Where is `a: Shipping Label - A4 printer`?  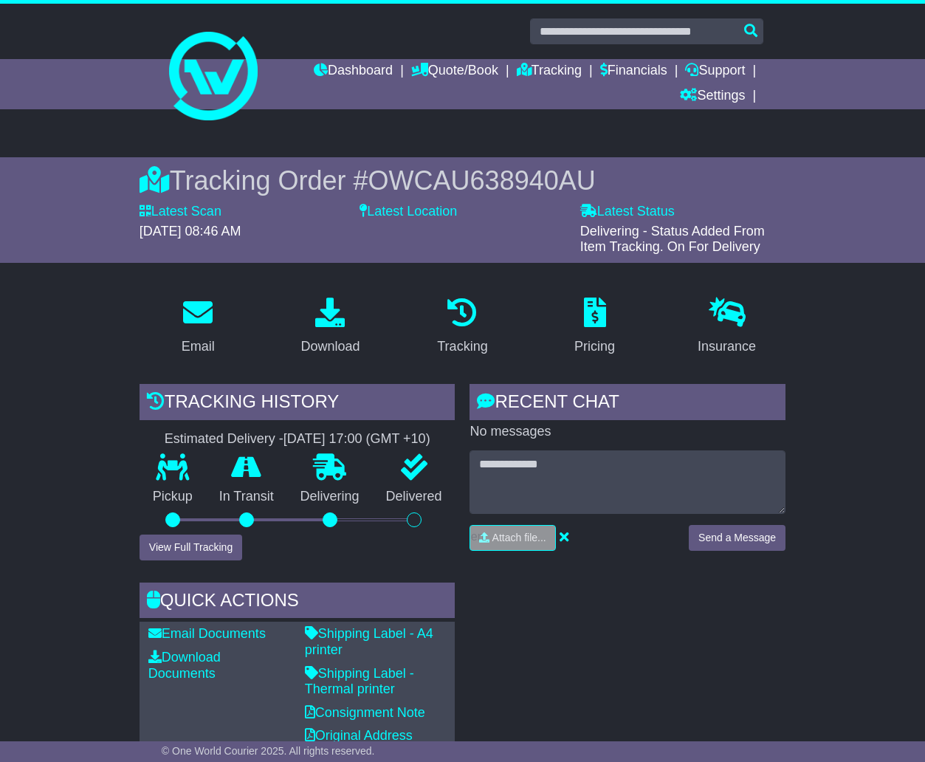
a: Shipping Label - A4 printer is located at coordinates (369, 641).